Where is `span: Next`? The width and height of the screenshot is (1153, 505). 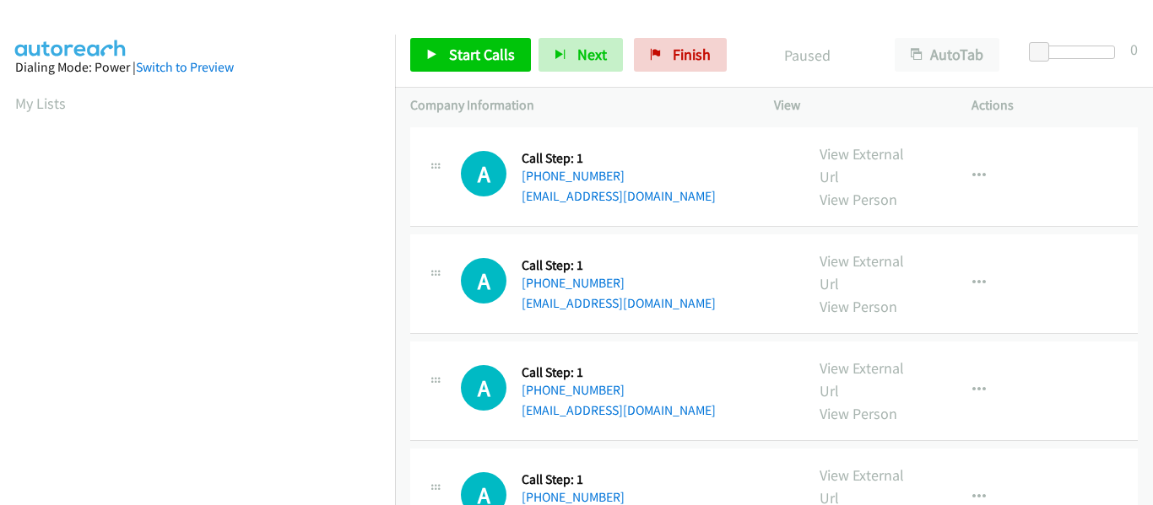 span: Next is located at coordinates (592, 54).